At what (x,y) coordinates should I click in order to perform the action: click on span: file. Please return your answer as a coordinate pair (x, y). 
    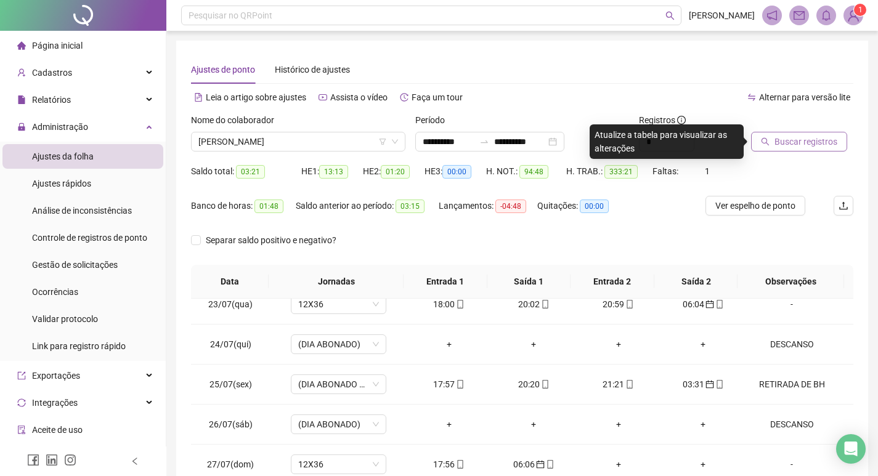
    Looking at the image, I should click on (22, 100).